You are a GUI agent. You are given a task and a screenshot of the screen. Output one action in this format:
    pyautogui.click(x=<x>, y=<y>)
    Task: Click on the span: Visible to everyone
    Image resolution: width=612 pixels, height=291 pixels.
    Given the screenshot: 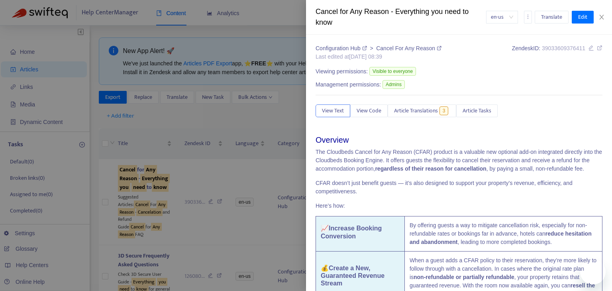 What is the action you would take?
    pyautogui.click(x=393, y=71)
    